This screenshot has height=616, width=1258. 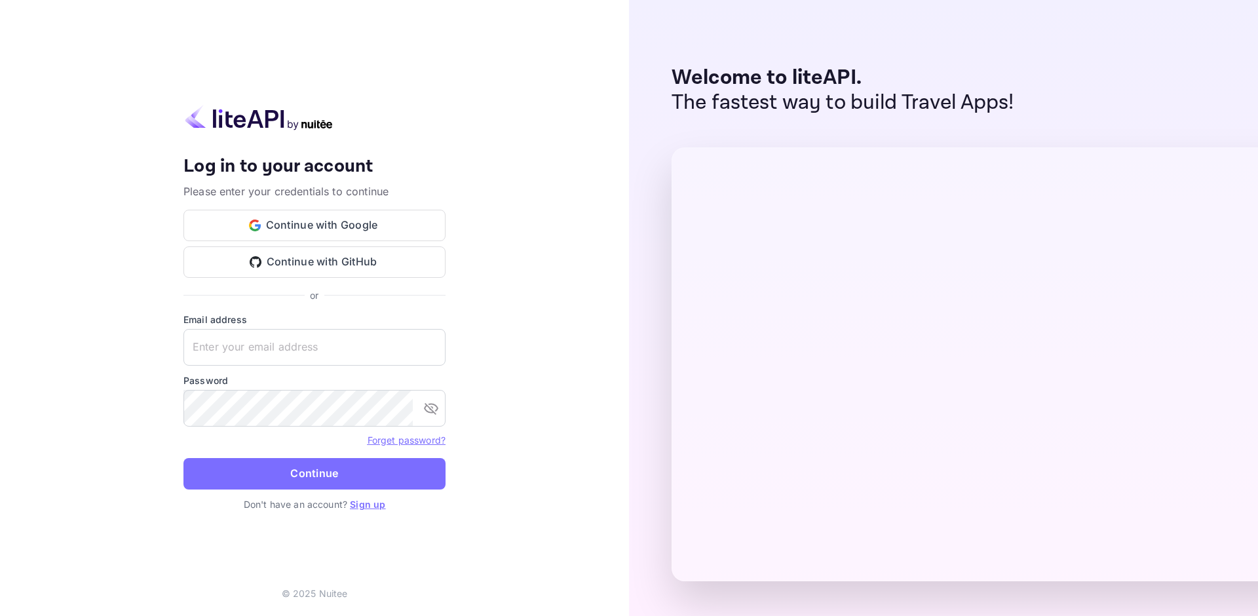 What do you see at coordinates (842, 78) in the screenshot?
I see `p: Welcome to liteAPI.` at bounding box center [842, 78].